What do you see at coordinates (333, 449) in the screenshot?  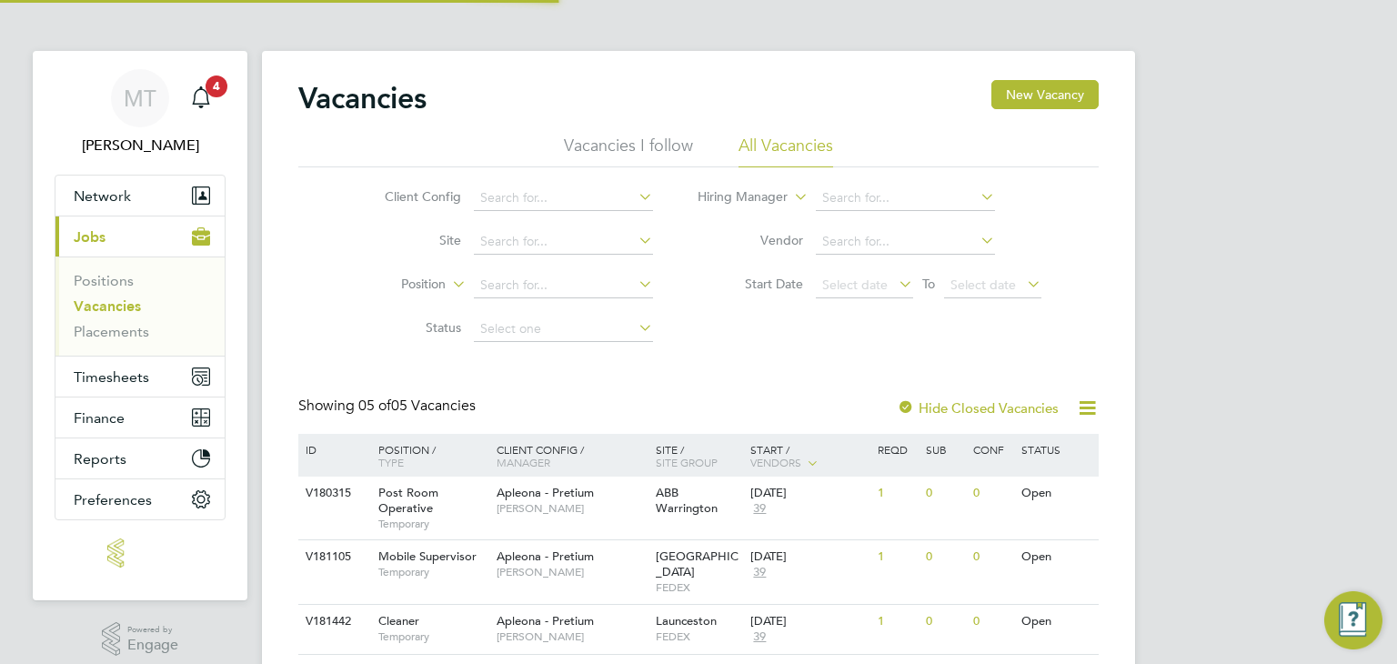 I see `div: ID` at bounding box center [333, 449].